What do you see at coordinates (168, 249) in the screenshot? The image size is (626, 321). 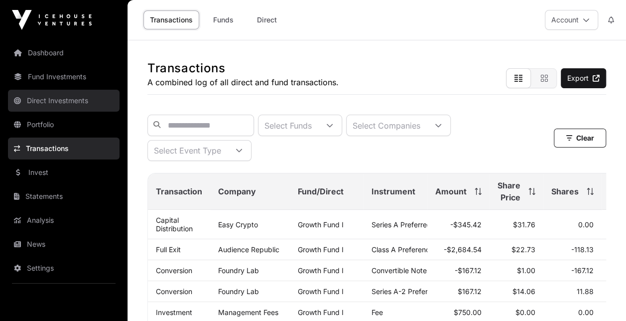 I see `a: Full Exit` at bounding box center [168, 249].